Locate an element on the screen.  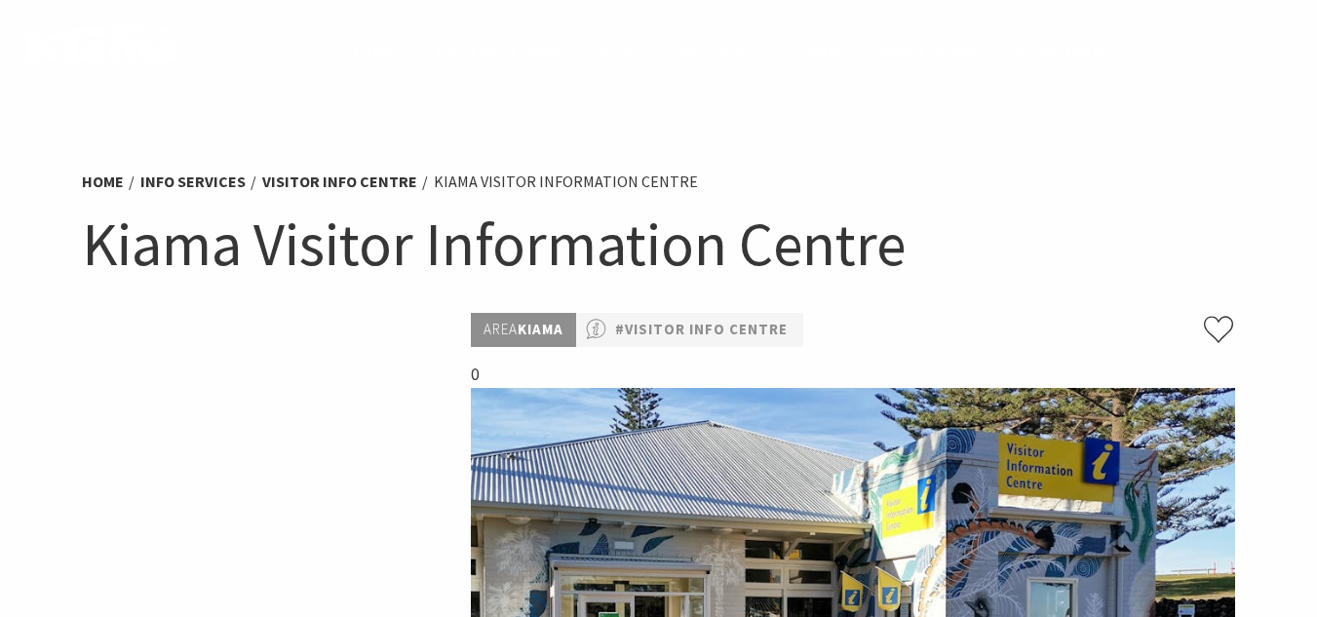
img: Kiama Logo is located at coordinates (101, 50).